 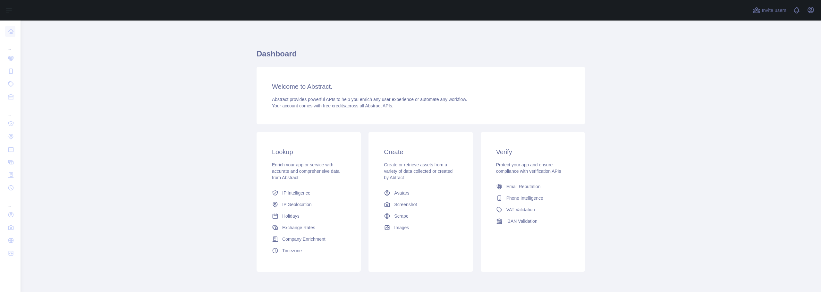 What do you see at coordinates (523, 187) in the screenshot?
I see `span: Email Reputation` at bounding box center [523, 187].